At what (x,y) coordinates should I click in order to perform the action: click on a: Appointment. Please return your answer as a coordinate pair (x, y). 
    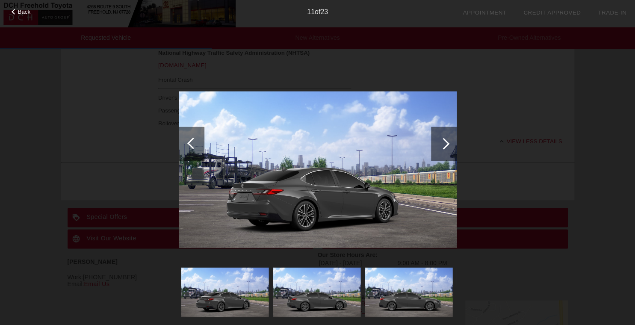
    Looking at the image, I should click on (484, 12).